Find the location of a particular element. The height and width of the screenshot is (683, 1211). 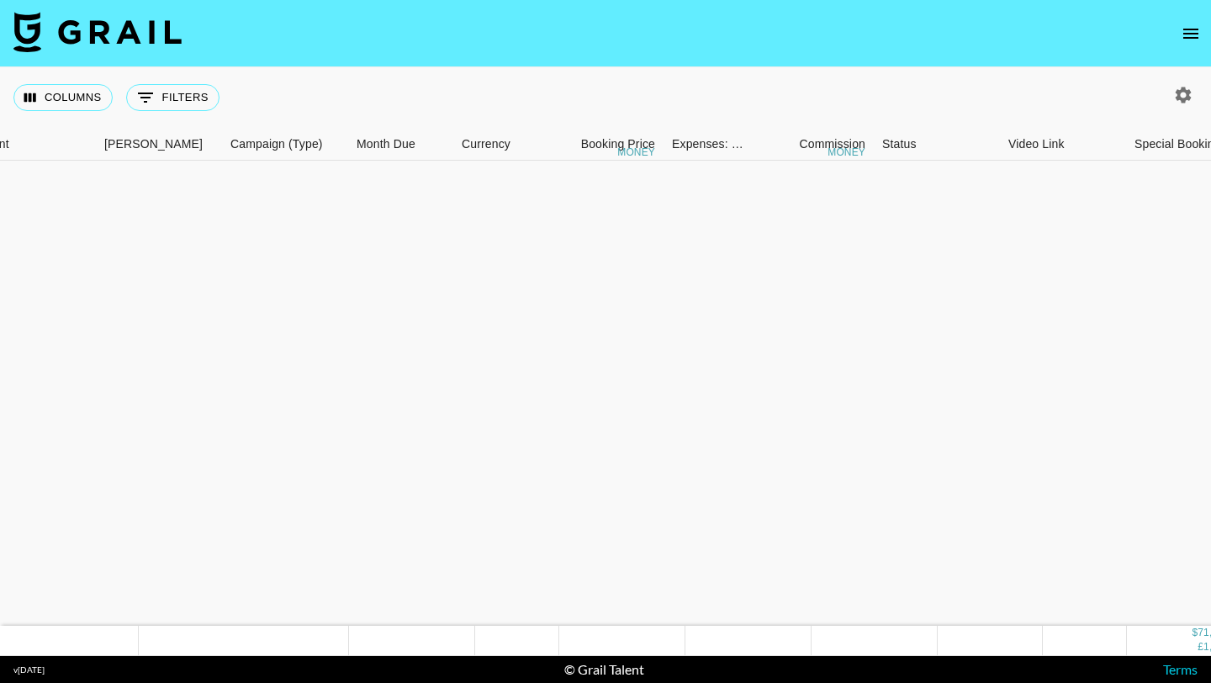

button: open drawer is located at coordinates (1191, 34).